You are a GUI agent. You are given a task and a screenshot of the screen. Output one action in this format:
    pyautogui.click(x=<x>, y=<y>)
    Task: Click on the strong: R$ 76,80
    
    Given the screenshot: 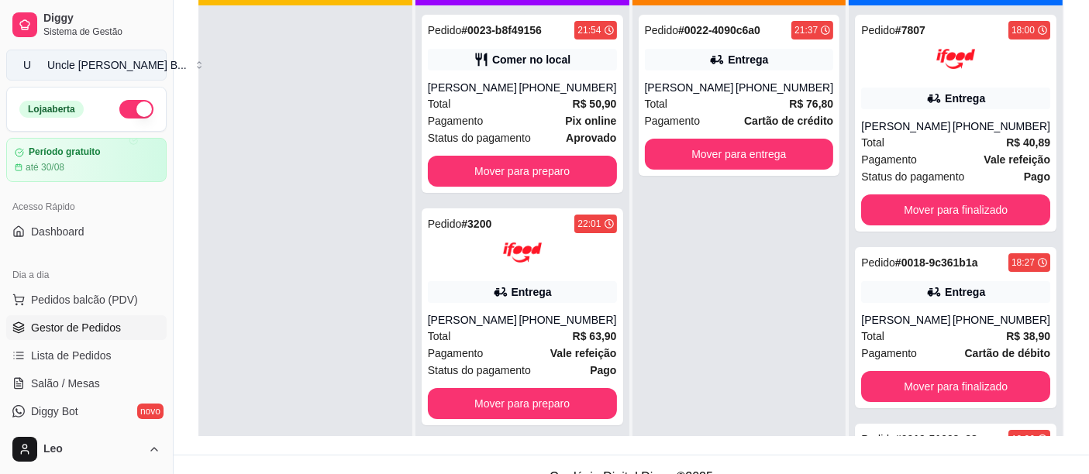 What is the action you would take?
    pyautogui.click(x=811, y=104)
    